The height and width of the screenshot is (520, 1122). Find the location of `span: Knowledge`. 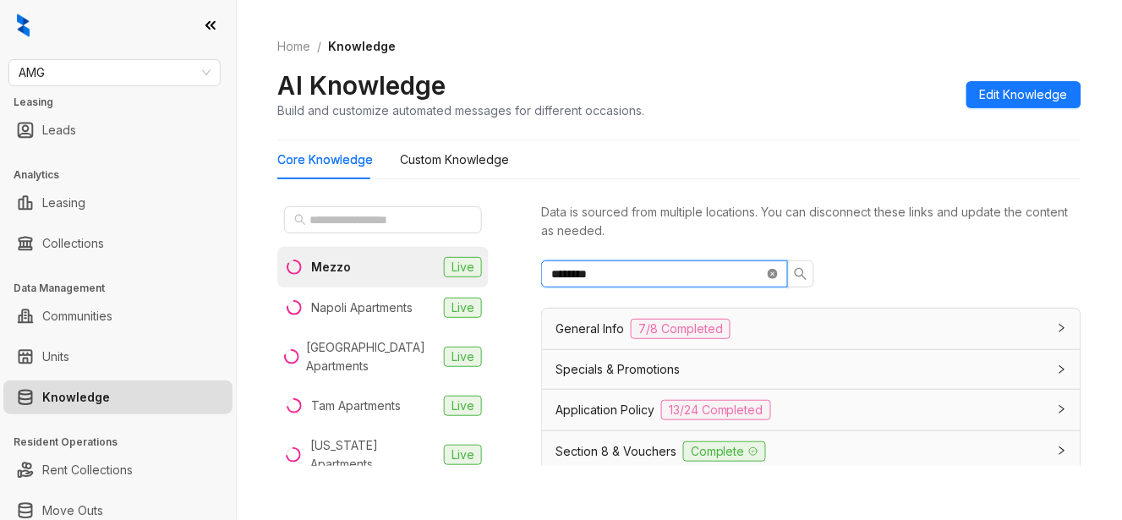

span: Knowledge is located at coordinates (362, 46).